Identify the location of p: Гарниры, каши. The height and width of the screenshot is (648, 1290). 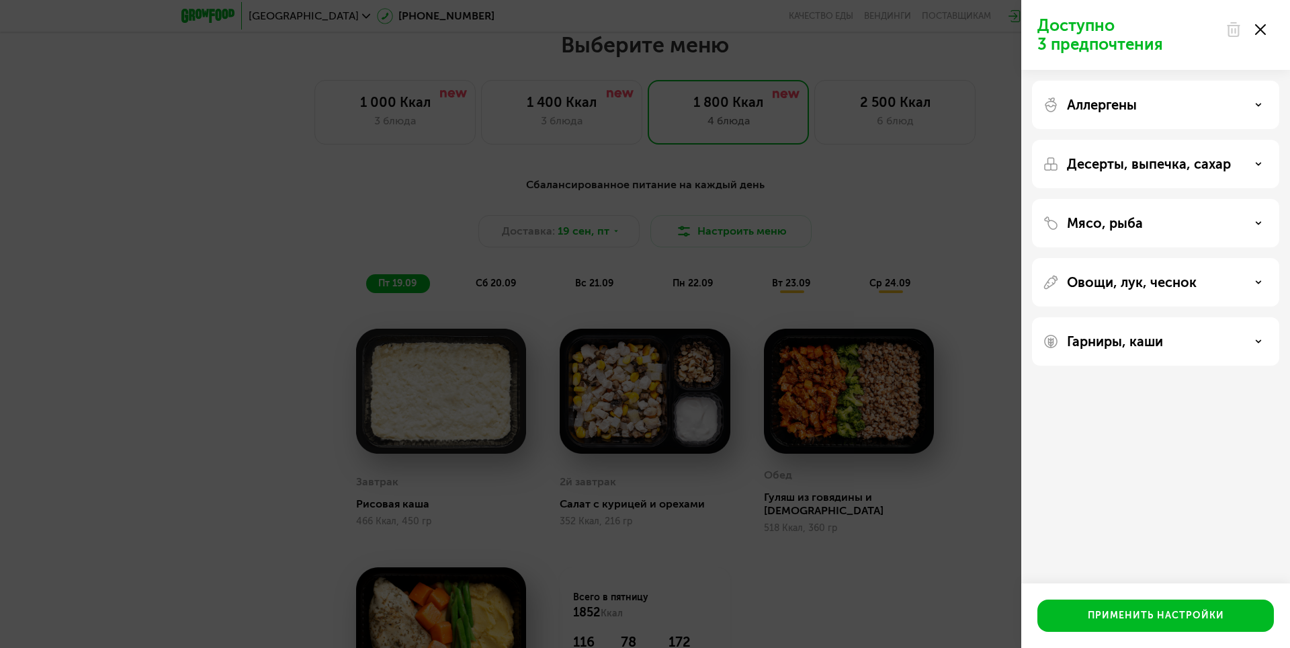
(1115, 341).